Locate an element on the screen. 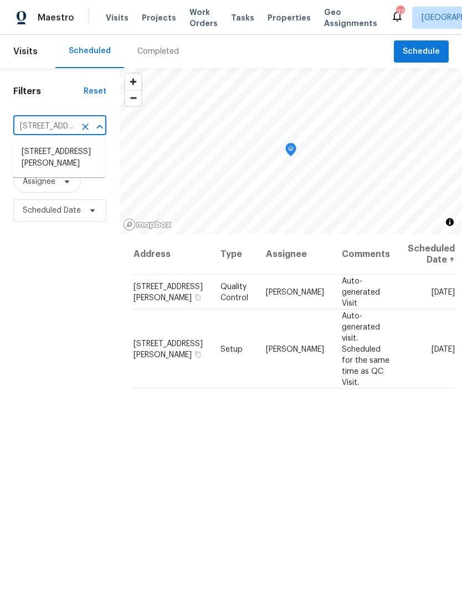 The width and height of the screenshot is (462, 602). span: Auto-generated Visit is located at coordinates (361, 292).